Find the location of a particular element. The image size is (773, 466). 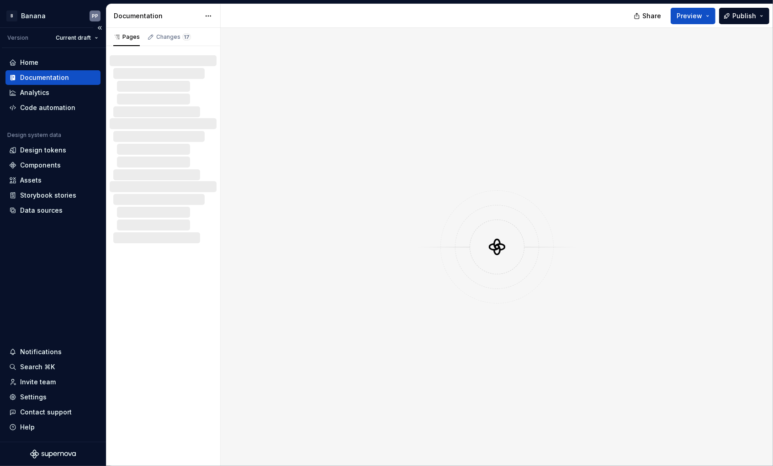

div: Data sources is located at coordinates (41, 210).